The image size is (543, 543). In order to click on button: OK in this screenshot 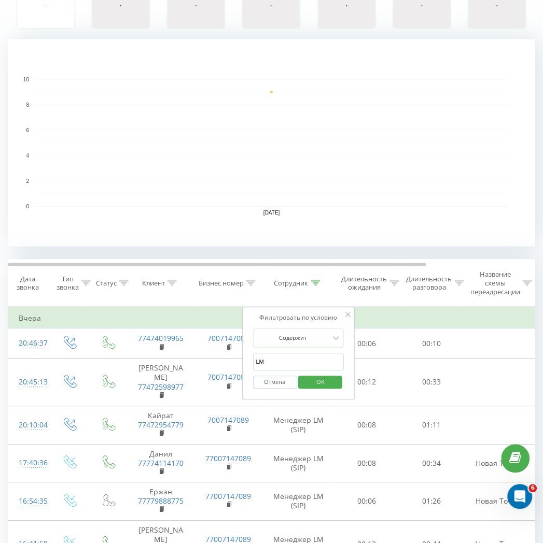, I will do `click(320, 383)`.